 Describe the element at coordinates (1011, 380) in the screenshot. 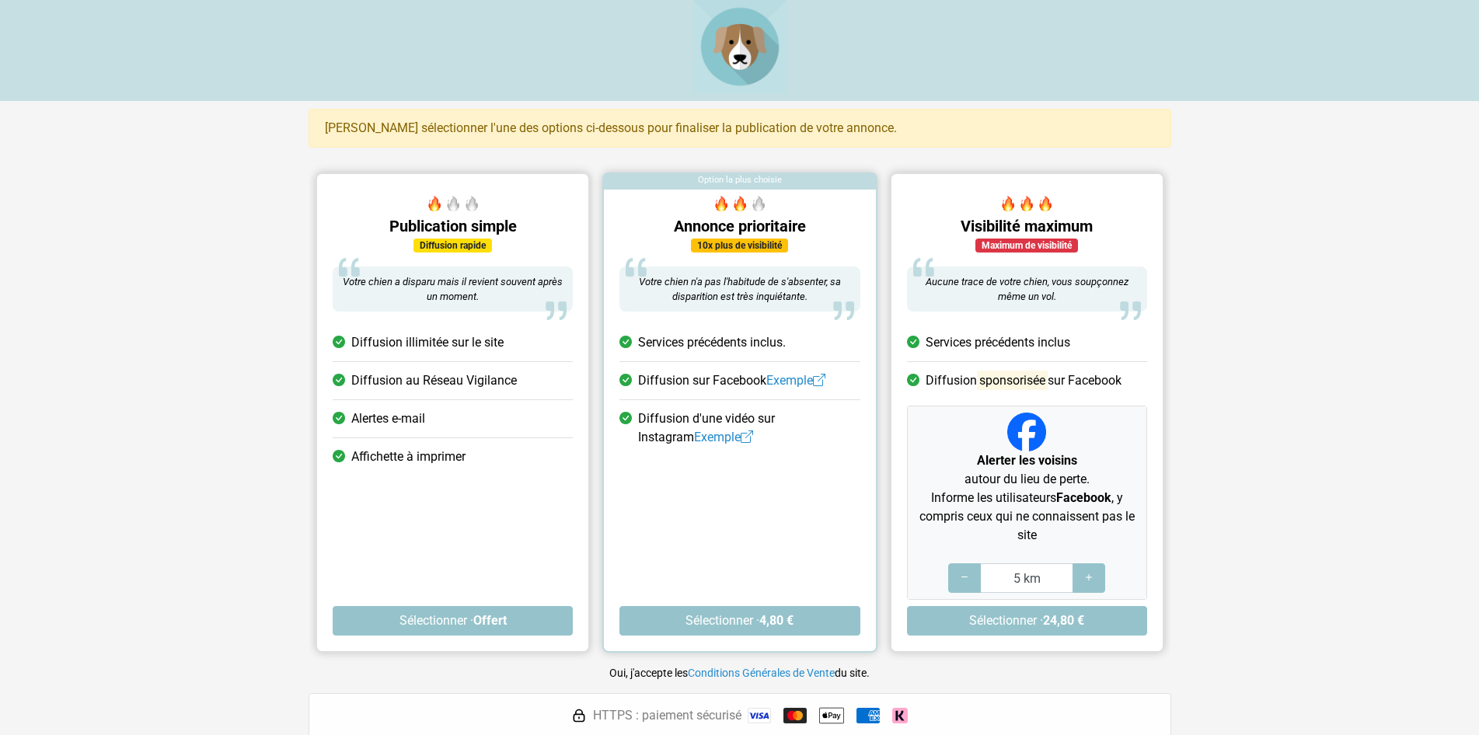

I see `mark: sponsorisée` at that location.